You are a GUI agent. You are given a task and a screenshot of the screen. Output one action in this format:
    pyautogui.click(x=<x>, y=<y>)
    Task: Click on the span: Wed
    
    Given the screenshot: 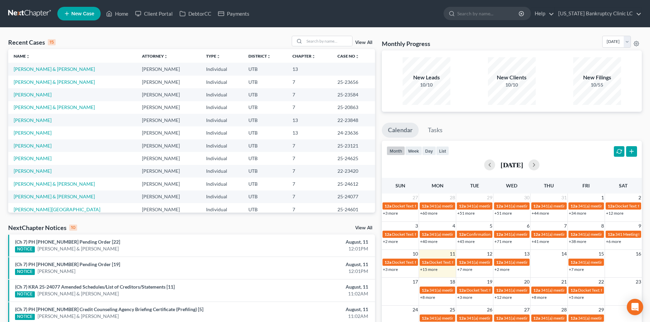 What is the action you would take?
    pyautogui.click(x=511, y=186)
    